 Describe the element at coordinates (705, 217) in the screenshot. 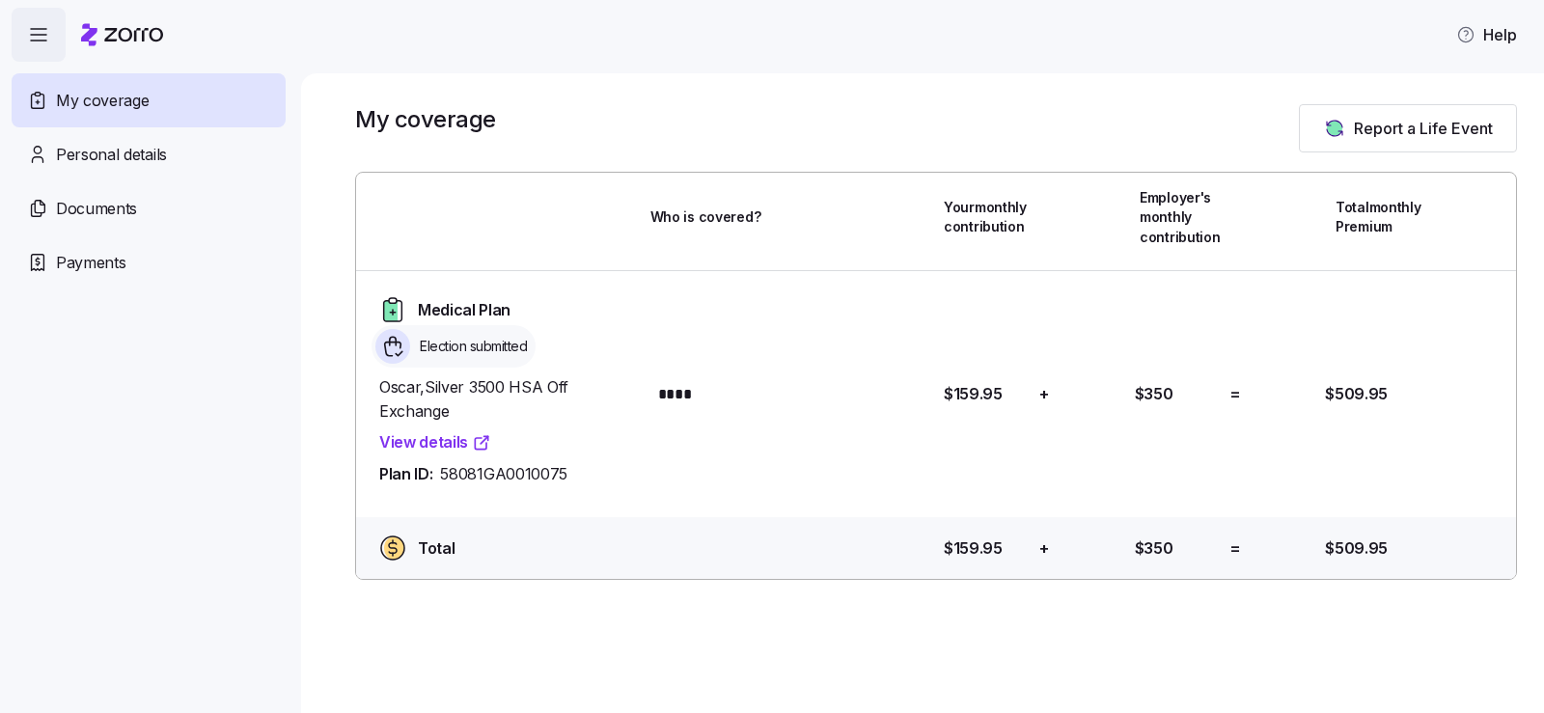

I see `span: Who is covered?` at that location.